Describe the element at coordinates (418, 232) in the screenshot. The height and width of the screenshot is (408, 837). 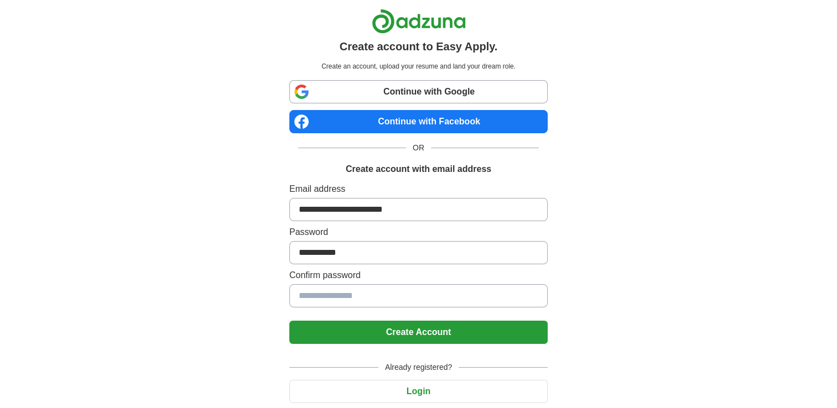
I see `label: Password` at that location.